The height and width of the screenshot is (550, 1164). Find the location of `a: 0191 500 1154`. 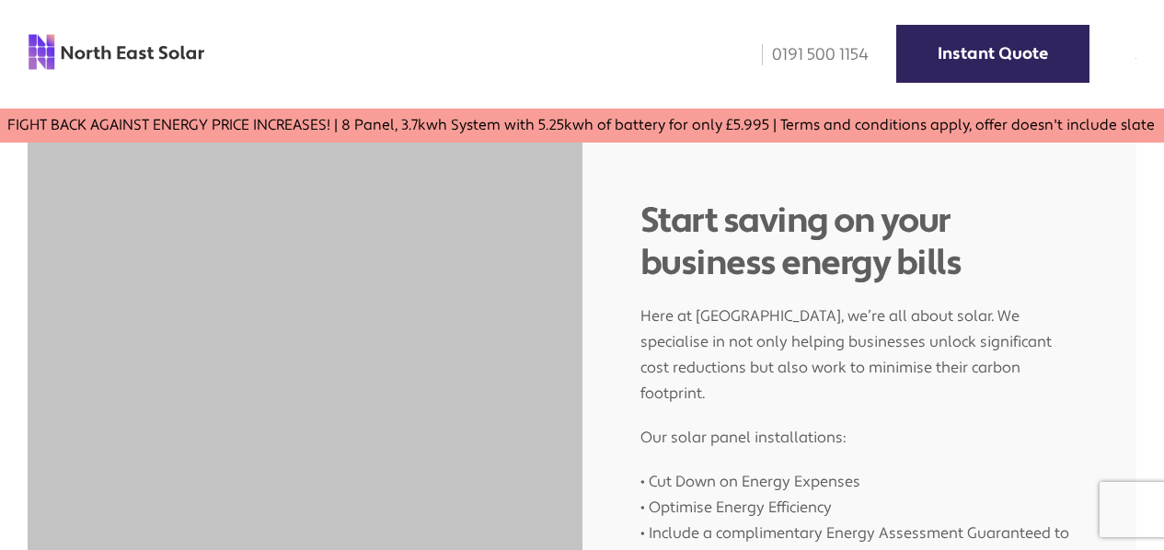

a: 0191 500 1154 is located at coordinates (809, 54).